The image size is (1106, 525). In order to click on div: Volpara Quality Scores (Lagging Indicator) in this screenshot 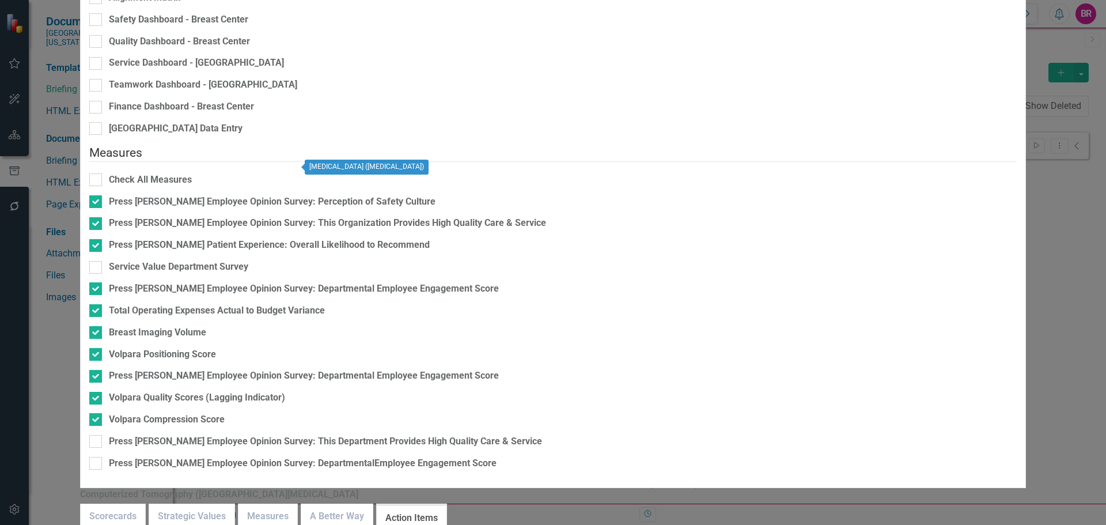, I will do `click(197, 398)`.